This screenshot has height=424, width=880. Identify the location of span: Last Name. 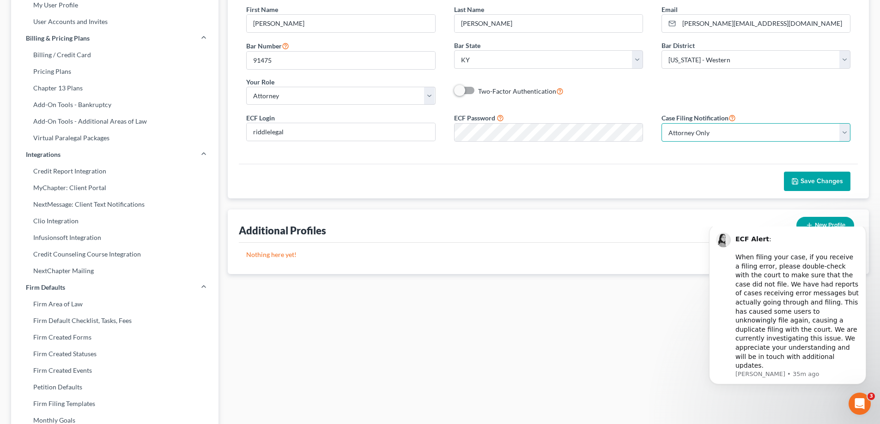
(469, 9).